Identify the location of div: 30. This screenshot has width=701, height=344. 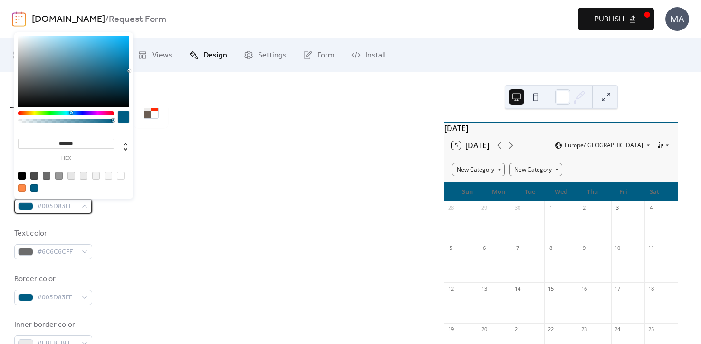
(517, 208).